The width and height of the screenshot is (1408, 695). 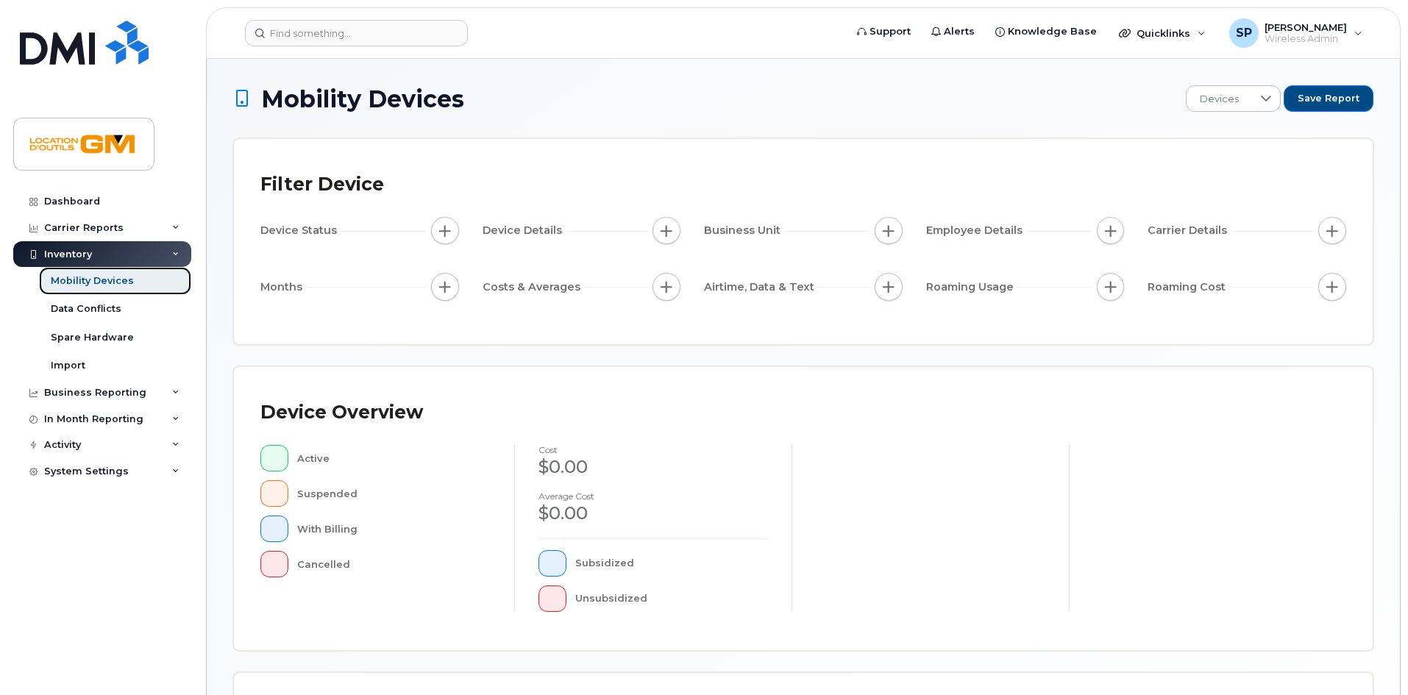 I want to click on span: Save Report, so click(x=1328, y=99).